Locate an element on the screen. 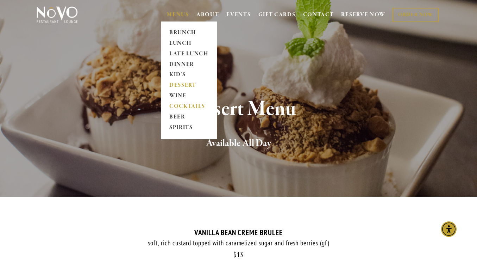  a: BRUNCH is located at coordinates (189, 33).